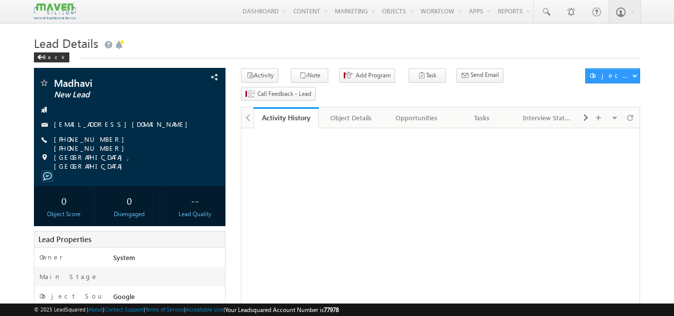 The width and height of the screenshot is (674, 316). I want to click on a: Activity History, so click(286, 118).